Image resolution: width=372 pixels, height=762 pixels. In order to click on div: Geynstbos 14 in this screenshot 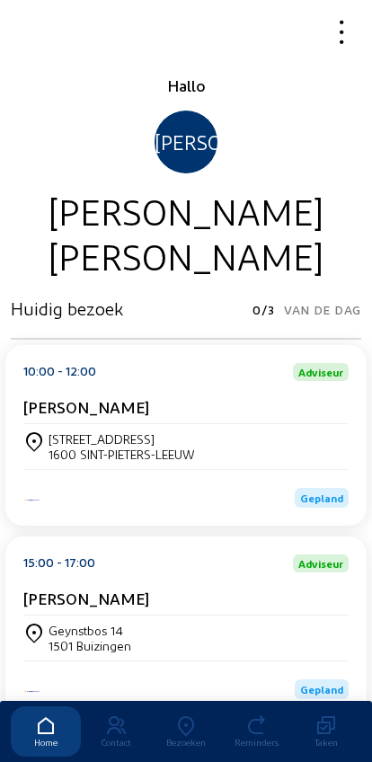, I will do `click(90, 630)`.